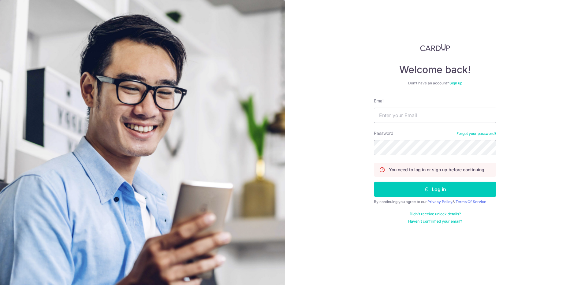 This screenshot has width=585, height=285. Describe the element at coordinates (435, 189) in the screenshot. I see `button: Log in` at that location.